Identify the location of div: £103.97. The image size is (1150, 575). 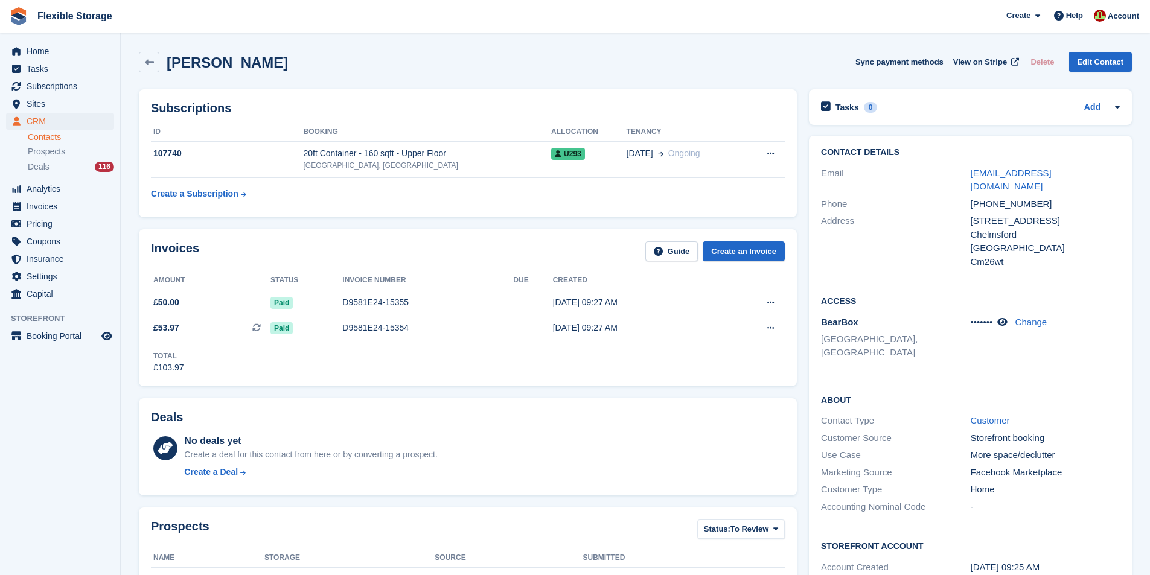
(168, 368).